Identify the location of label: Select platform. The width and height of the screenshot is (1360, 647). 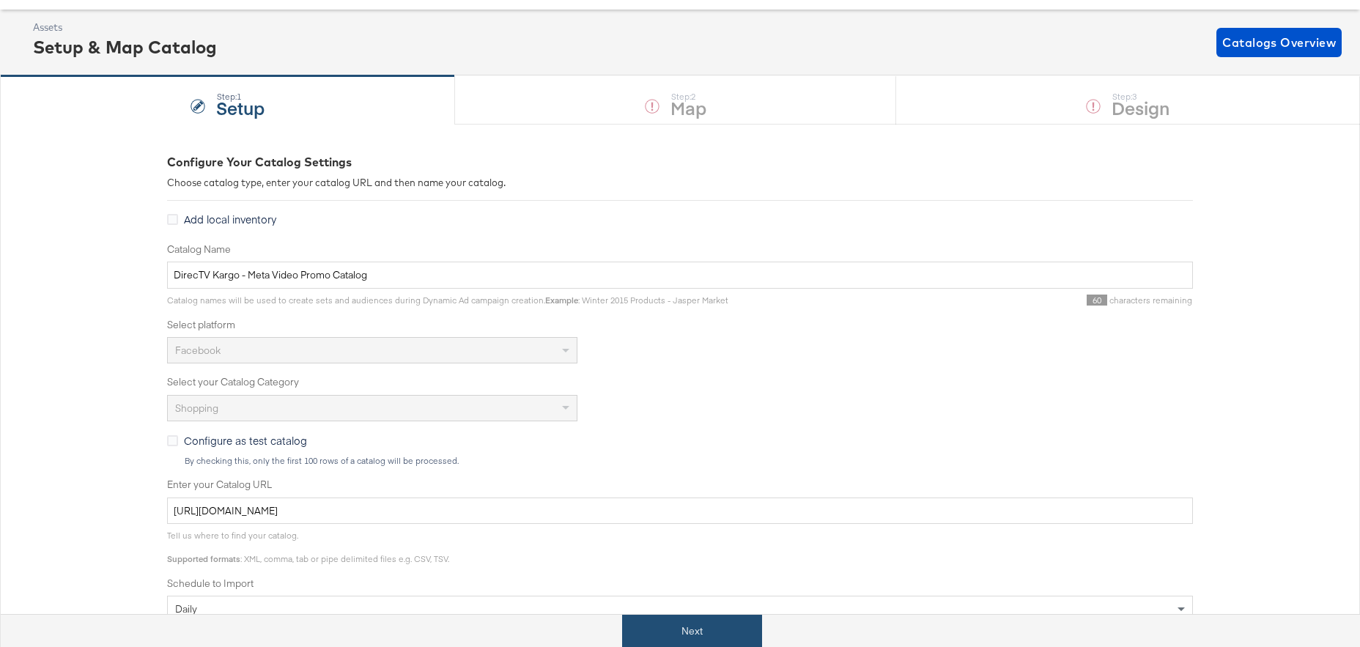
(680, 325).